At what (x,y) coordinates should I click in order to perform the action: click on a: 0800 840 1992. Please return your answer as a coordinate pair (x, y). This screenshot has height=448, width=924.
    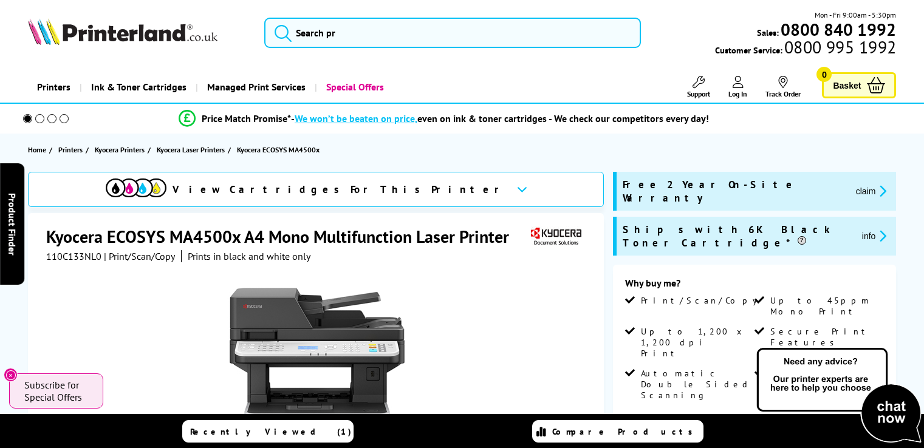
    Looking at the image, I should click on (837, 29).